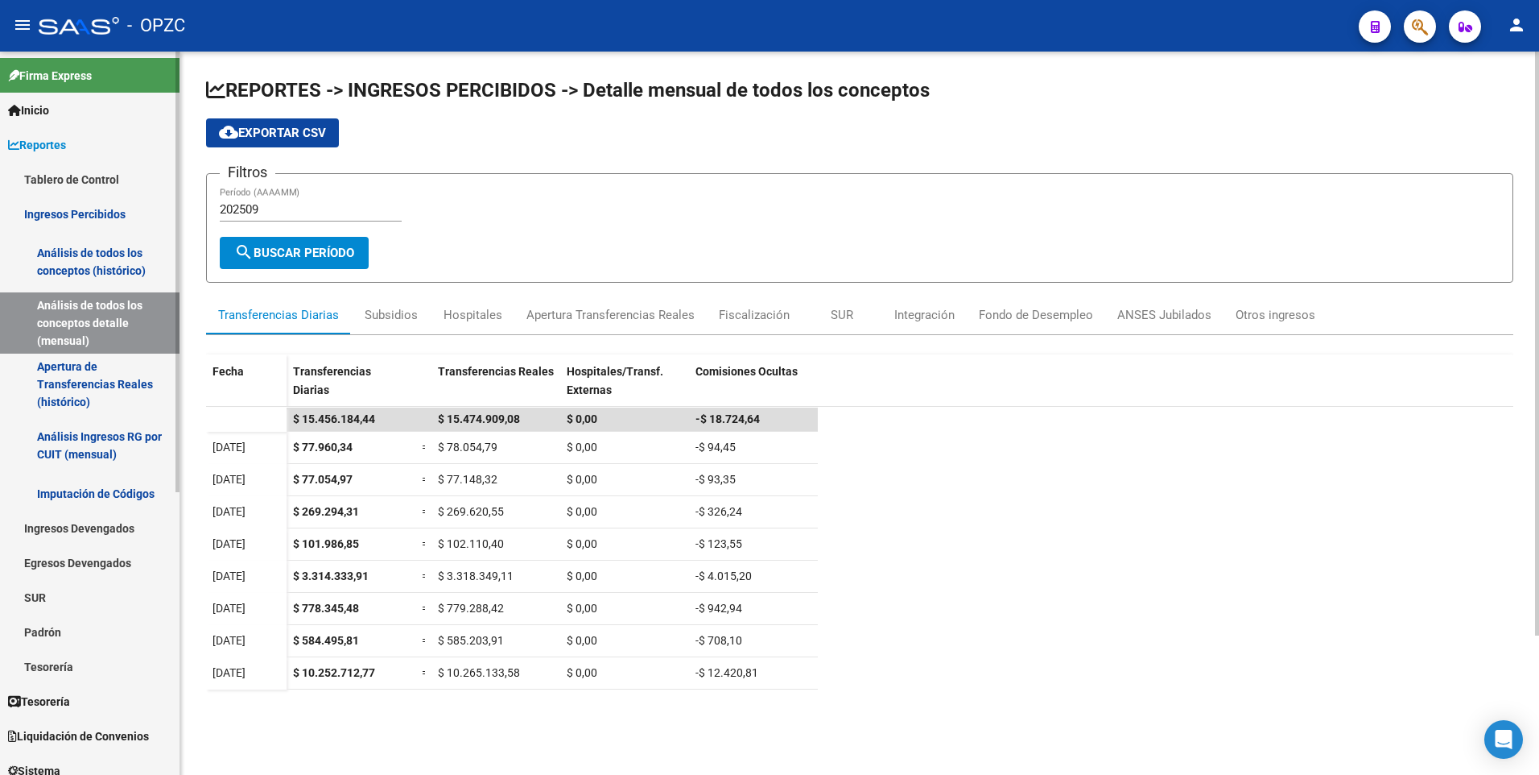  I want to click on span: Comisiones Ocultas, so click(746, 371).